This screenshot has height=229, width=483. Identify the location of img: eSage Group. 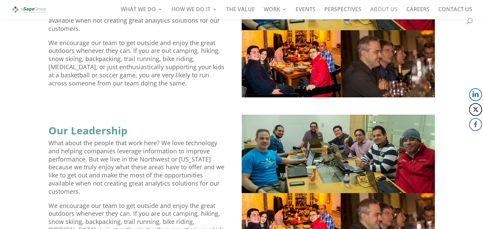
(29, 9).